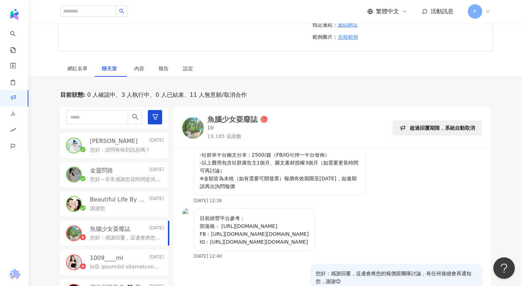 The height and width of the screenshot is (286, 522). What do you see at coordinates (139, 68) in the screenshot?
I see `div: 內容` at bounding box center [139, 68].